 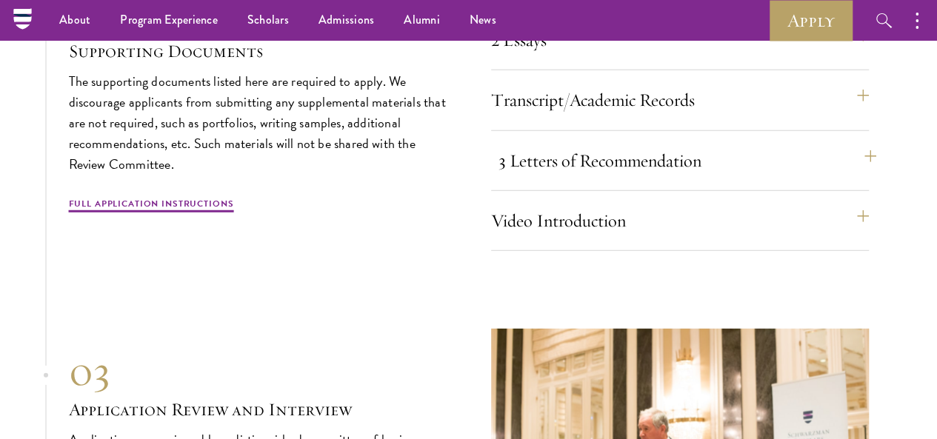 I want to click on button: Video Introduction, so click(x=680, y=221).